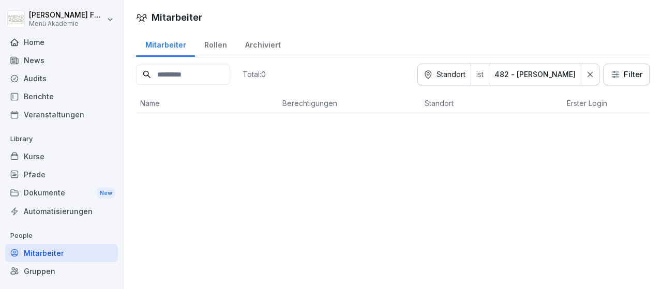 The height and width of the screenshot is (289, 662). I want to click on th: Standort, so click(491, 103).